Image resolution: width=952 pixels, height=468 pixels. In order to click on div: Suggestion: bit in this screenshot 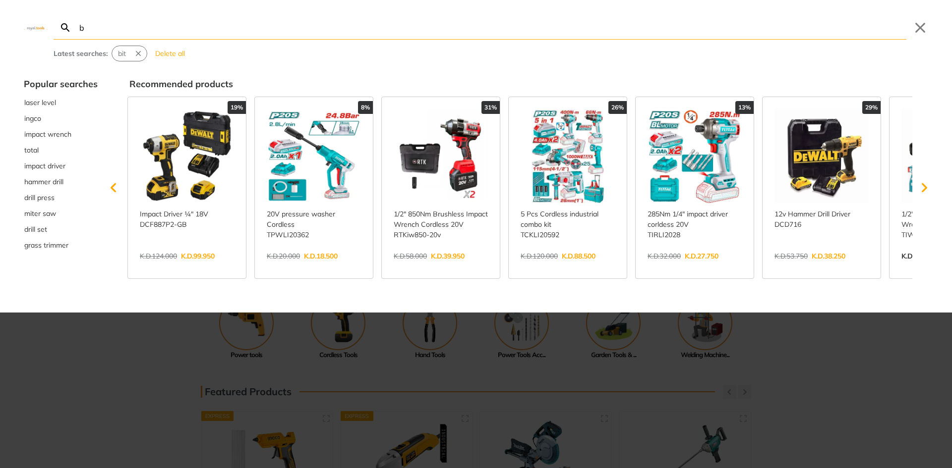, I will do `click(129, 54)`.